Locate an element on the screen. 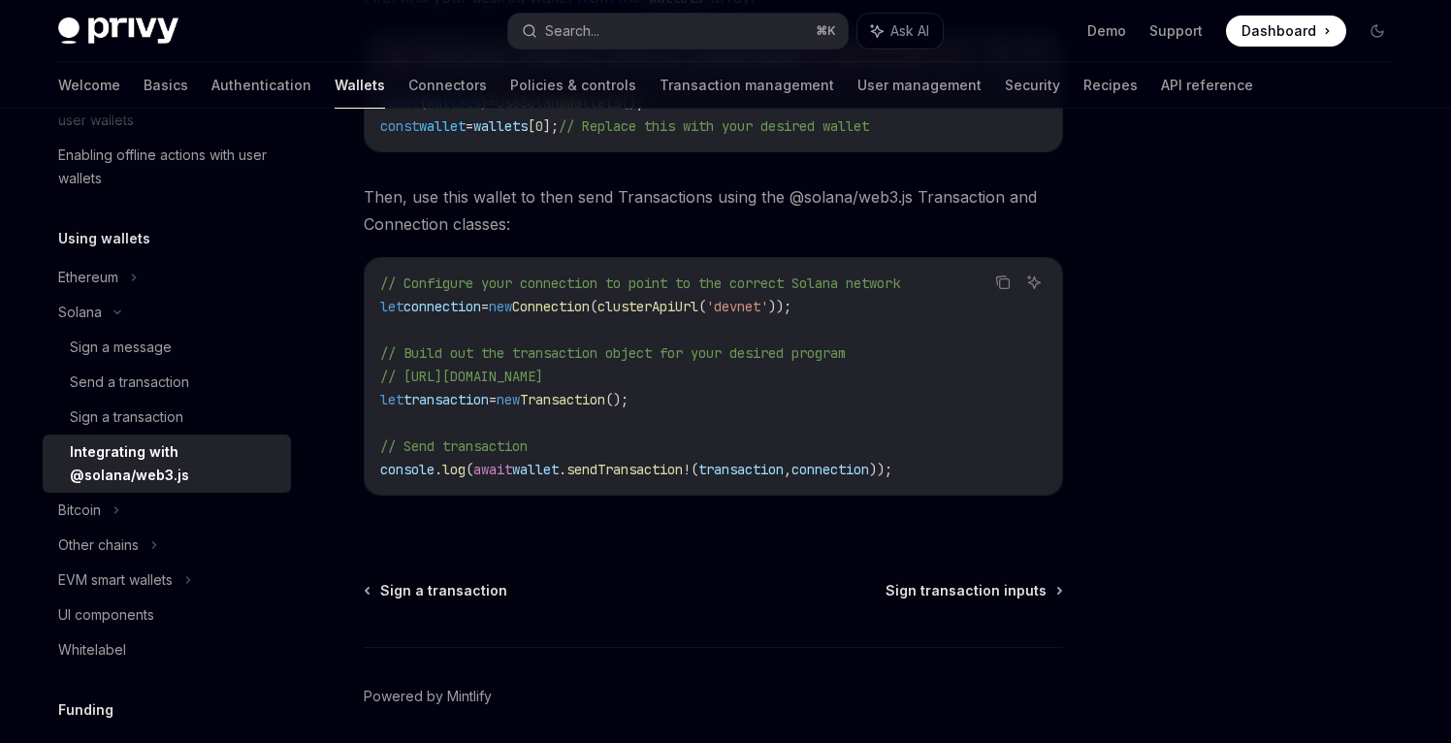  a: Policies & controls is located at coordinates (573, 85).